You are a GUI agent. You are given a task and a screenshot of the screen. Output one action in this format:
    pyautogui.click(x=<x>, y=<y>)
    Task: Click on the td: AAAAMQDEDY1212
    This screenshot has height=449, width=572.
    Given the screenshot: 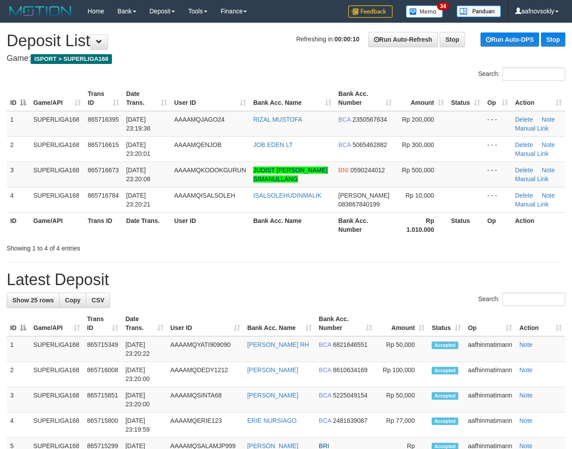 What is the action you would take?
    pyautogui.click(x=205, y=375)
    